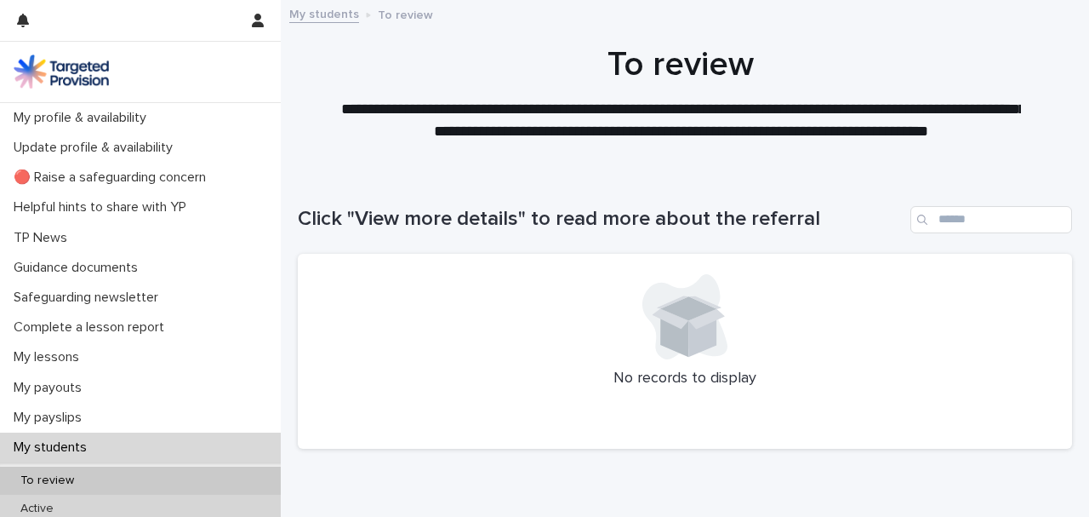 The height and width of the screenshot is (517, 1089). Describe the element at coordinates (992, 220) in the screenshot. I see `input: Search` at that location.